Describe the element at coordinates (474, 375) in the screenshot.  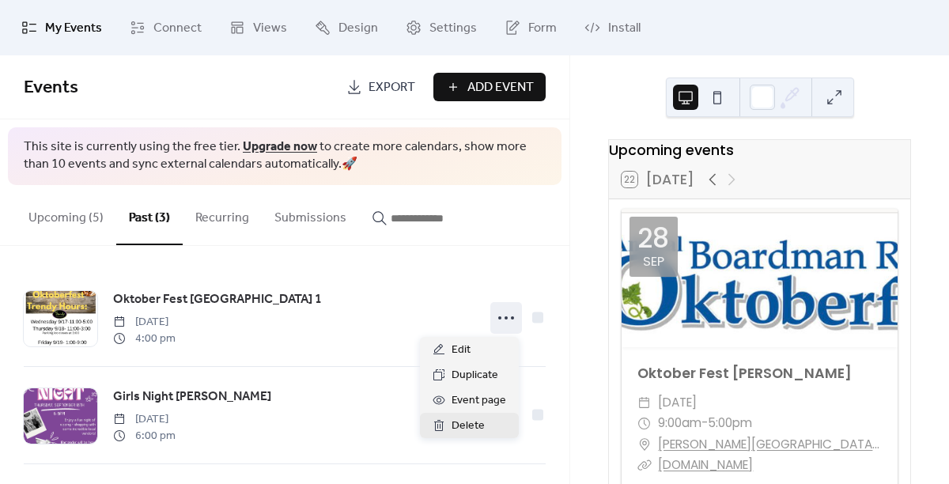
I see `span: Duplicate` at that location.